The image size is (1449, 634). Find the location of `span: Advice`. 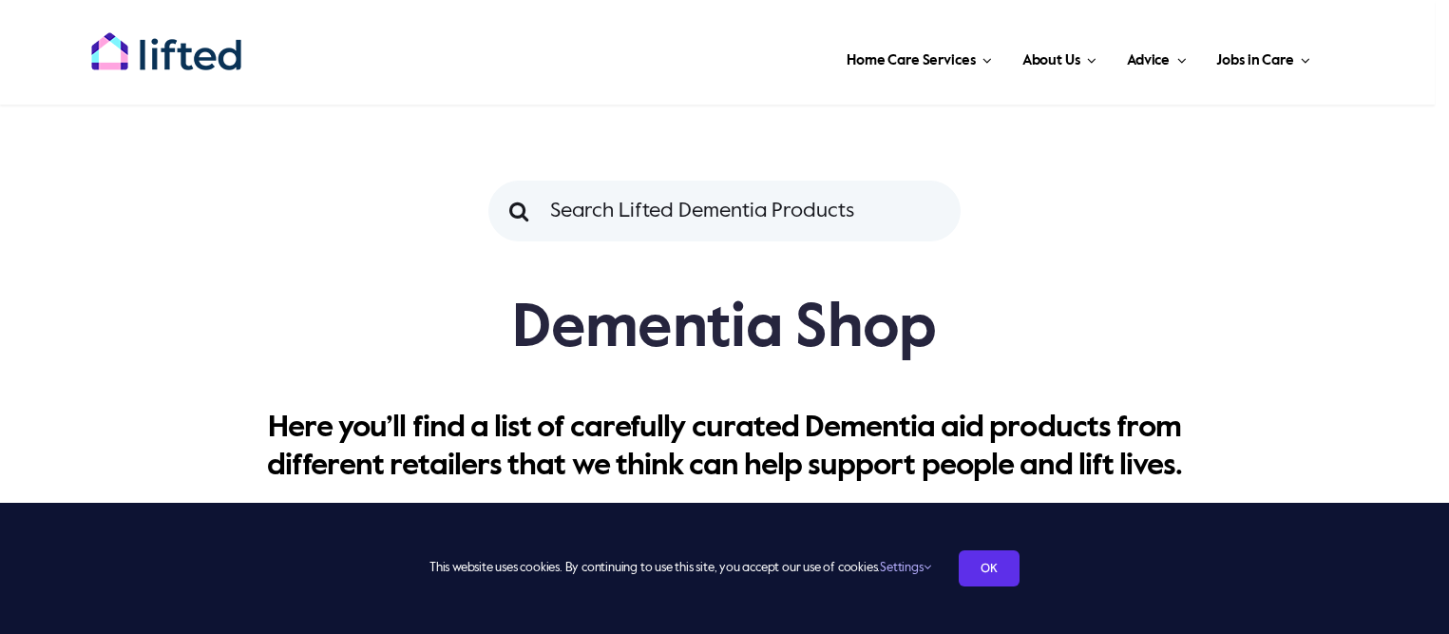

span: Advice is located at coordinates (1148, 61).